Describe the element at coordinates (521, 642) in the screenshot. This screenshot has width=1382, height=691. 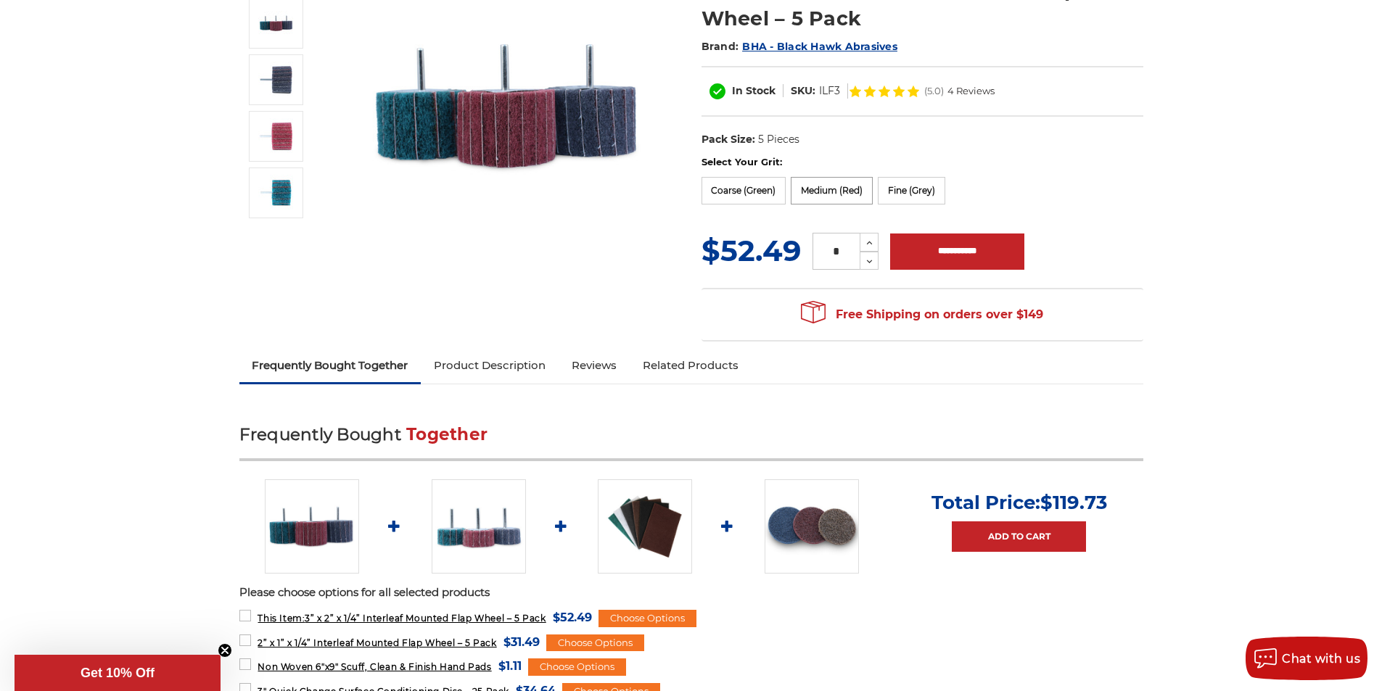
I see `span: $31.49` at that location.